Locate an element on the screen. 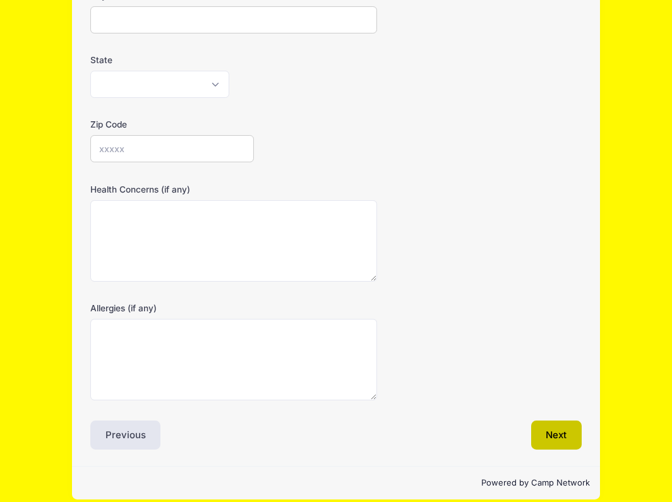 Image resolution: width=672 pixels, height=502 pixels. label: Health Concerns (if any) is located at coordinates (172, 189).